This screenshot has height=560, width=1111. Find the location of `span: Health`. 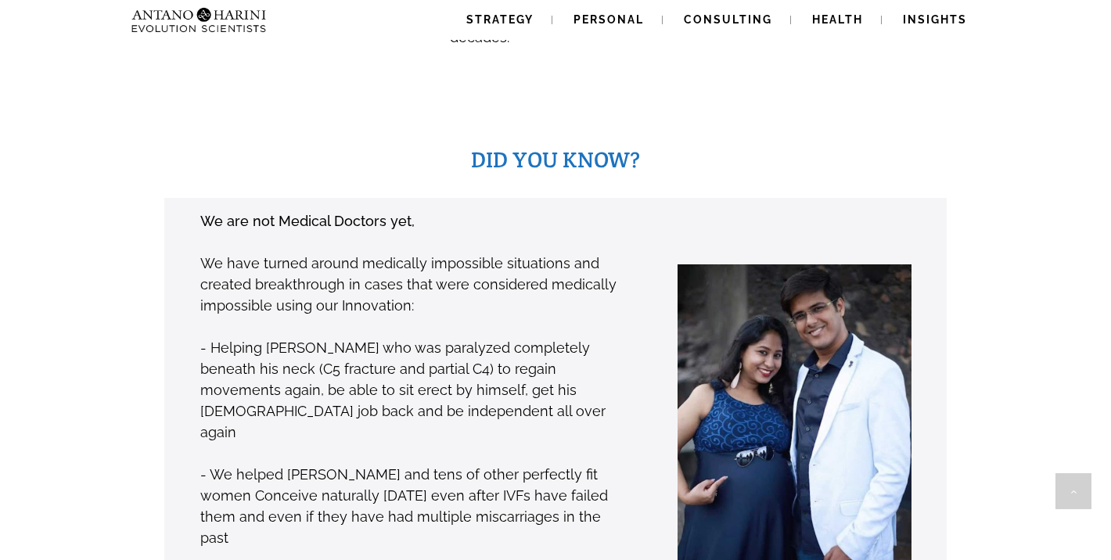

span: Health is located at coordinates (837, 20).